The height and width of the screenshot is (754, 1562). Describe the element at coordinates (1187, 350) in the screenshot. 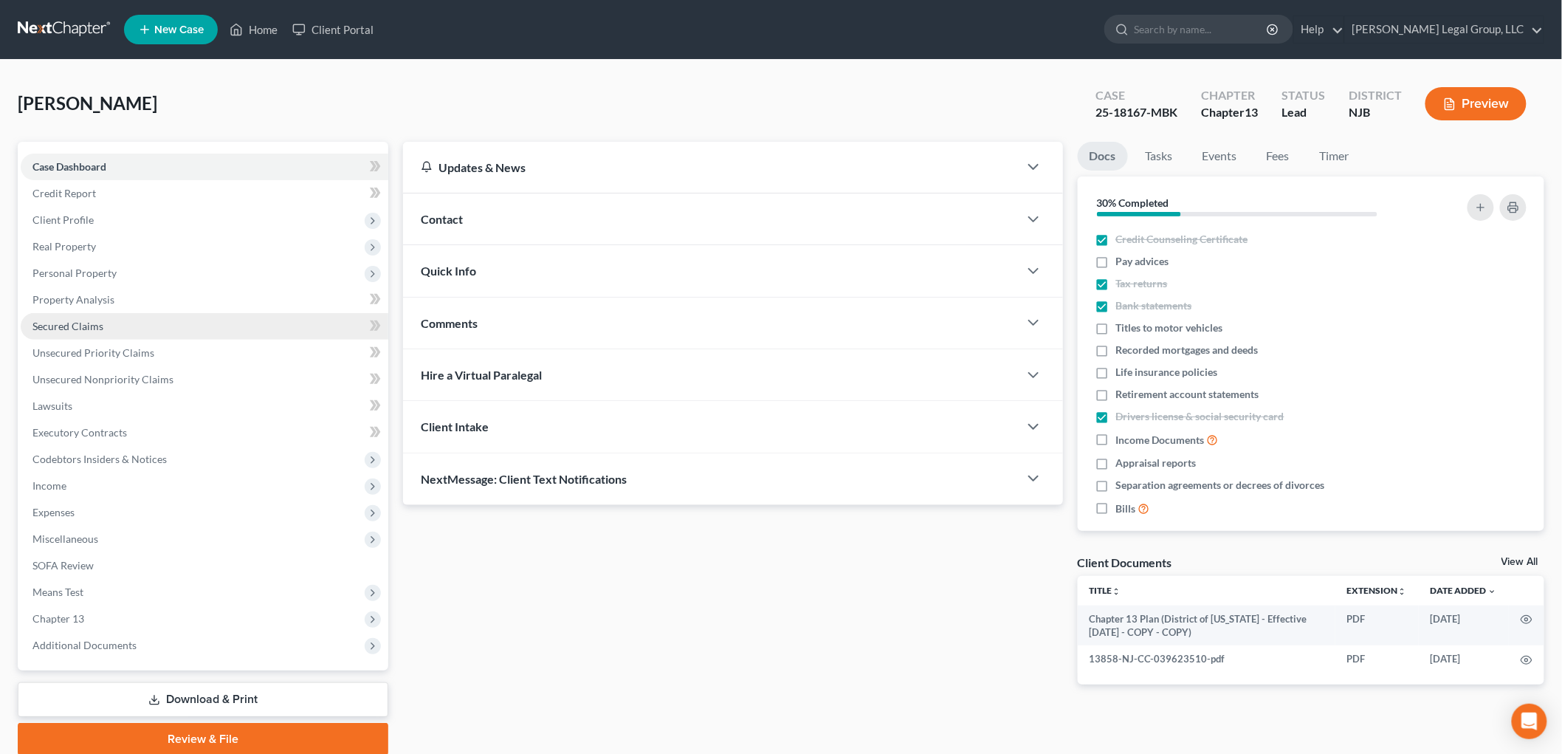

I see `span: Recorded mortgages and deeds` at that location.